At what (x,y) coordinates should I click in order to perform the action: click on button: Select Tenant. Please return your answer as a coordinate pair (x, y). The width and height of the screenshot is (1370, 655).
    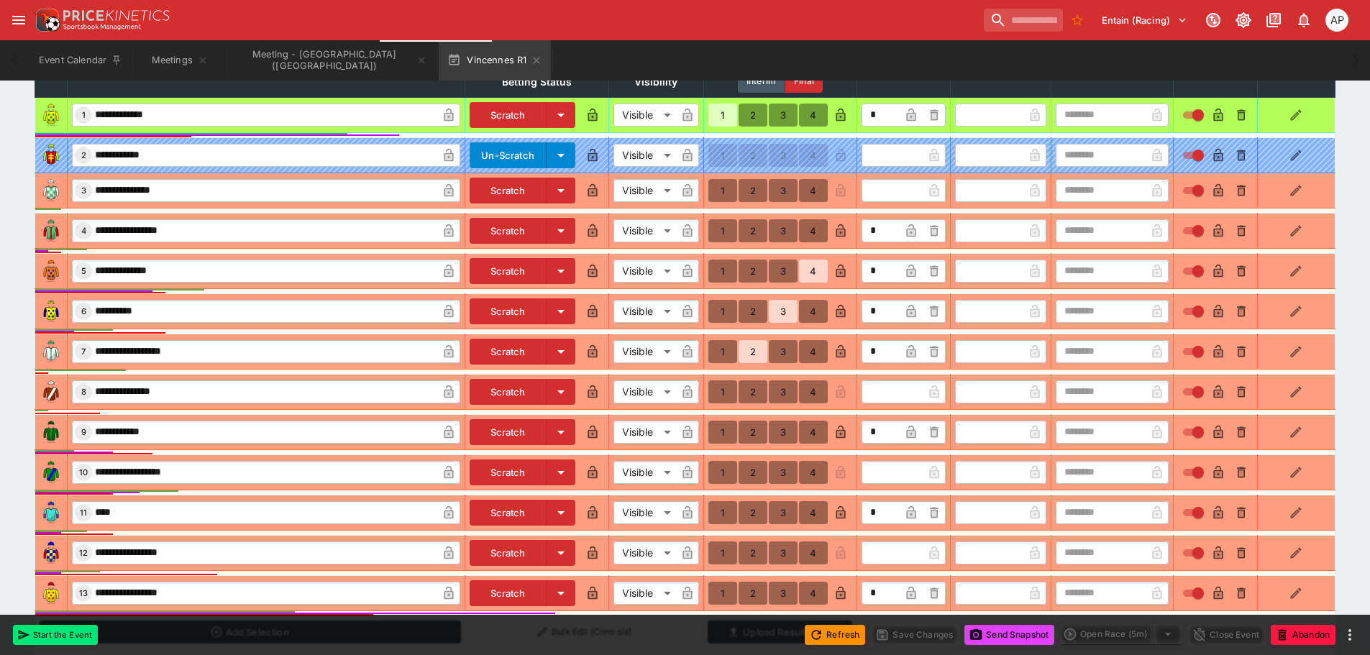
    Looking at the image, I should click on (1145, 20).